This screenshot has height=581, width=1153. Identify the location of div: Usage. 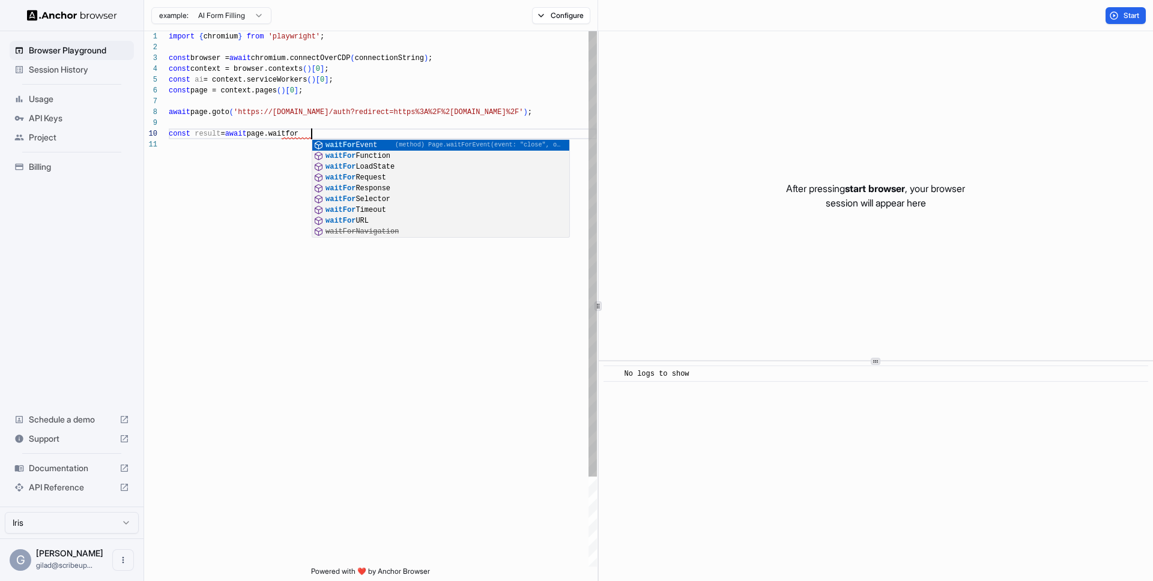
(71, 99).